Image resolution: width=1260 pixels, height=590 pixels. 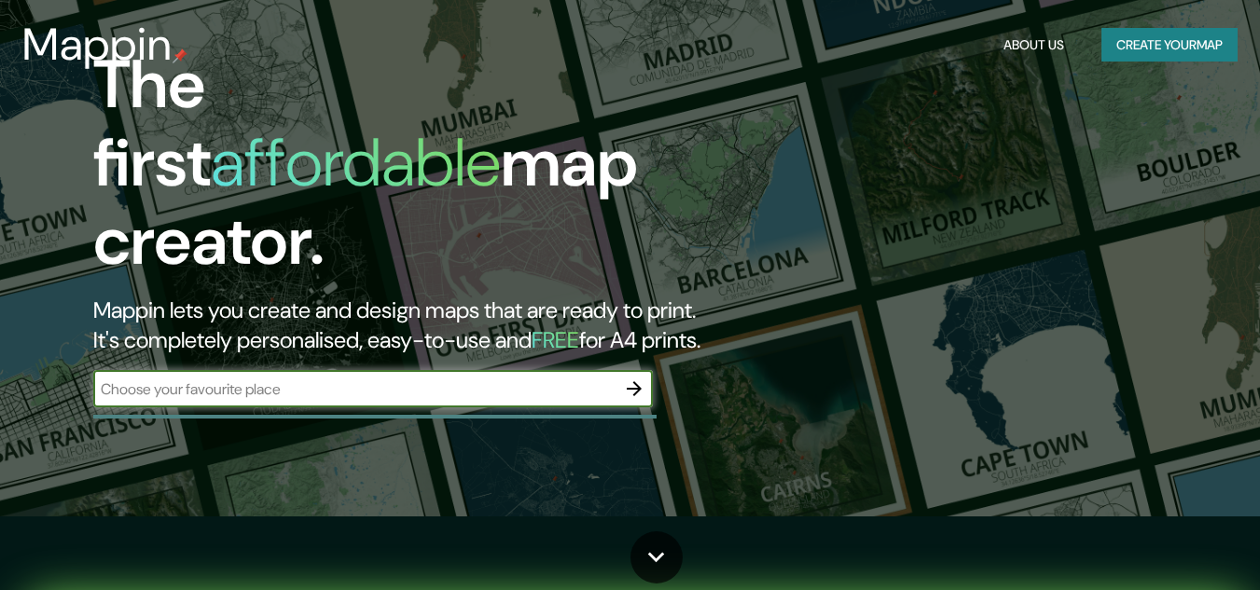 I want to click on img: mappin-pin, so click(x=180, y=56).